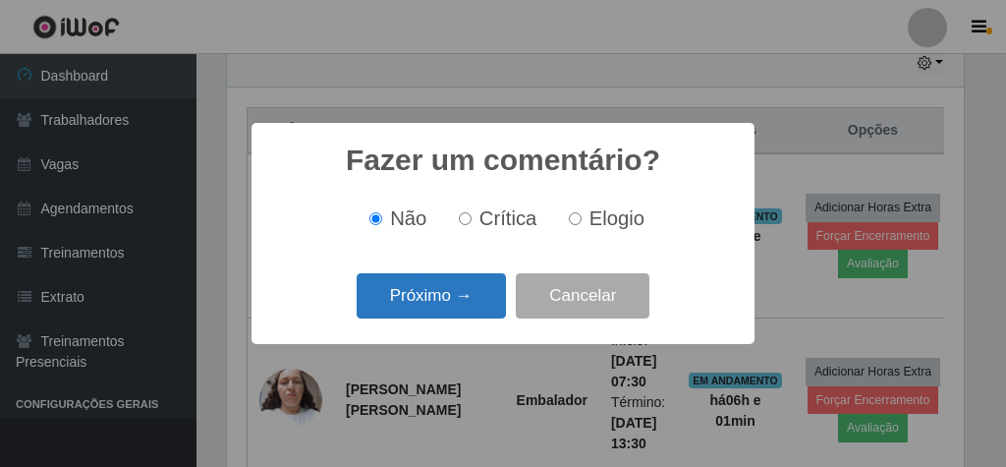 This screenshot has width=1006, height=467. I want to click on span: Não, so click(408, 218).